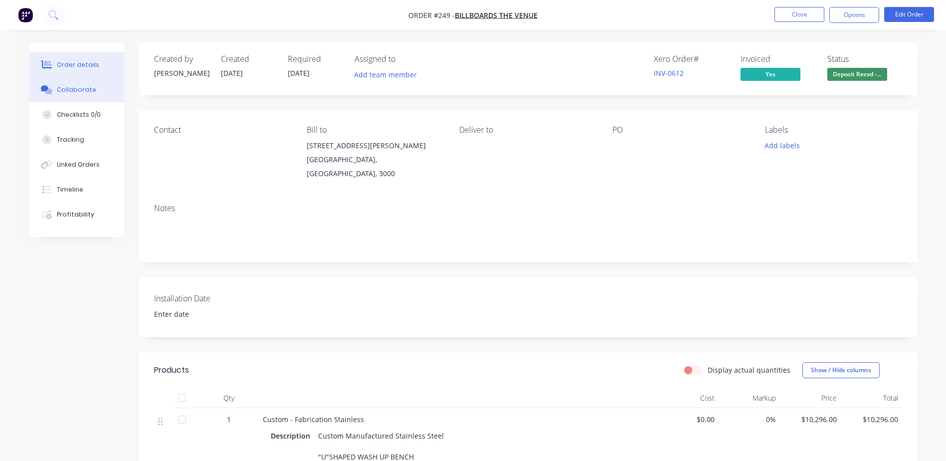 Image resolution: width=946 pixels, height=461 pixels. Describe the element at coordinates (315, 59) in the screenshot. I see `div: Required` at that location.